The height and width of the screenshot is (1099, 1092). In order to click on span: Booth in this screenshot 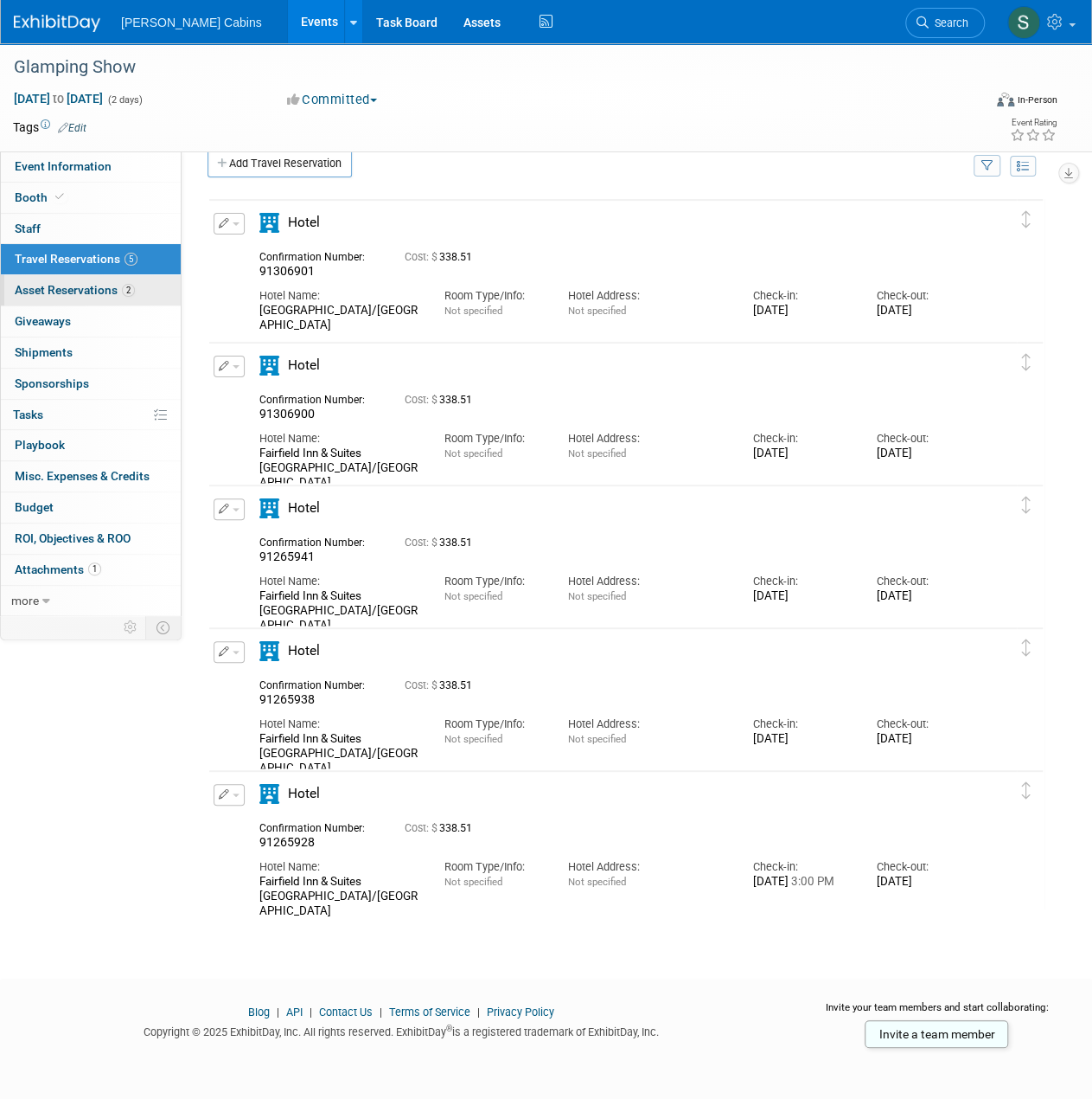, I will do `click(40, 197)`.